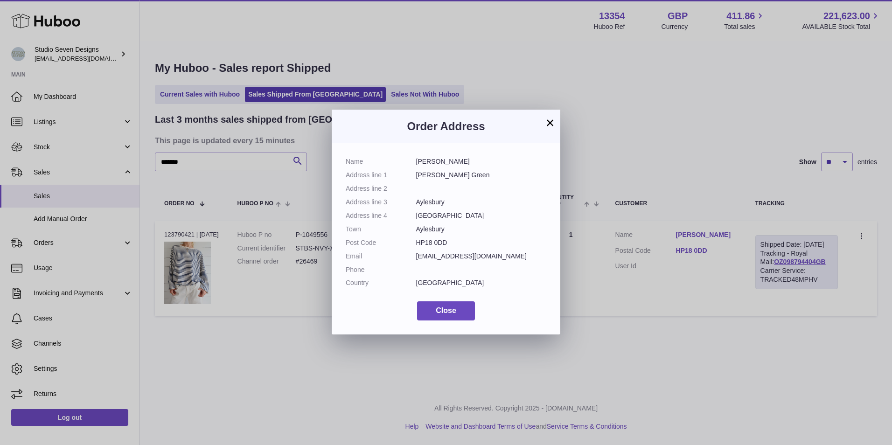 The width and height of the screenshot is (892, 445). I want to click on dt: Name, so click(380, 161).